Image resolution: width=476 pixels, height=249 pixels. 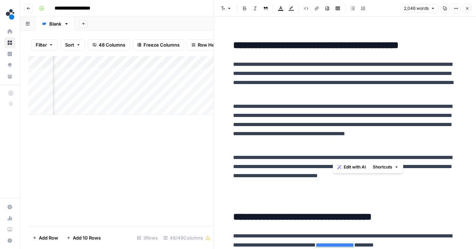 What do you see at coordinates (45, 238) in the screenshot?
I see `button: Add Row` at bounding box center [45, 238].